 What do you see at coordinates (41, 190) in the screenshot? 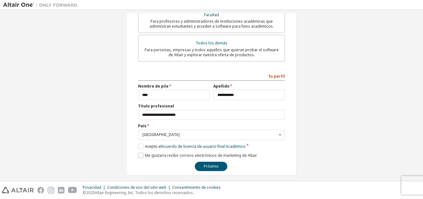
I see `img: facebook.svg` at bounding box center [41, 190].